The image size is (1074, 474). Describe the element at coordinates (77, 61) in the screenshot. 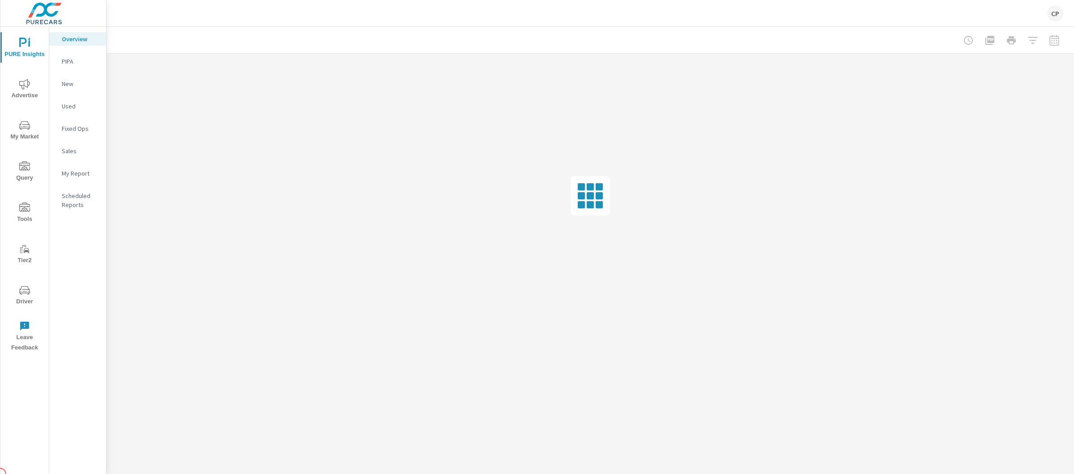

I see `div: PIPA` at that location.